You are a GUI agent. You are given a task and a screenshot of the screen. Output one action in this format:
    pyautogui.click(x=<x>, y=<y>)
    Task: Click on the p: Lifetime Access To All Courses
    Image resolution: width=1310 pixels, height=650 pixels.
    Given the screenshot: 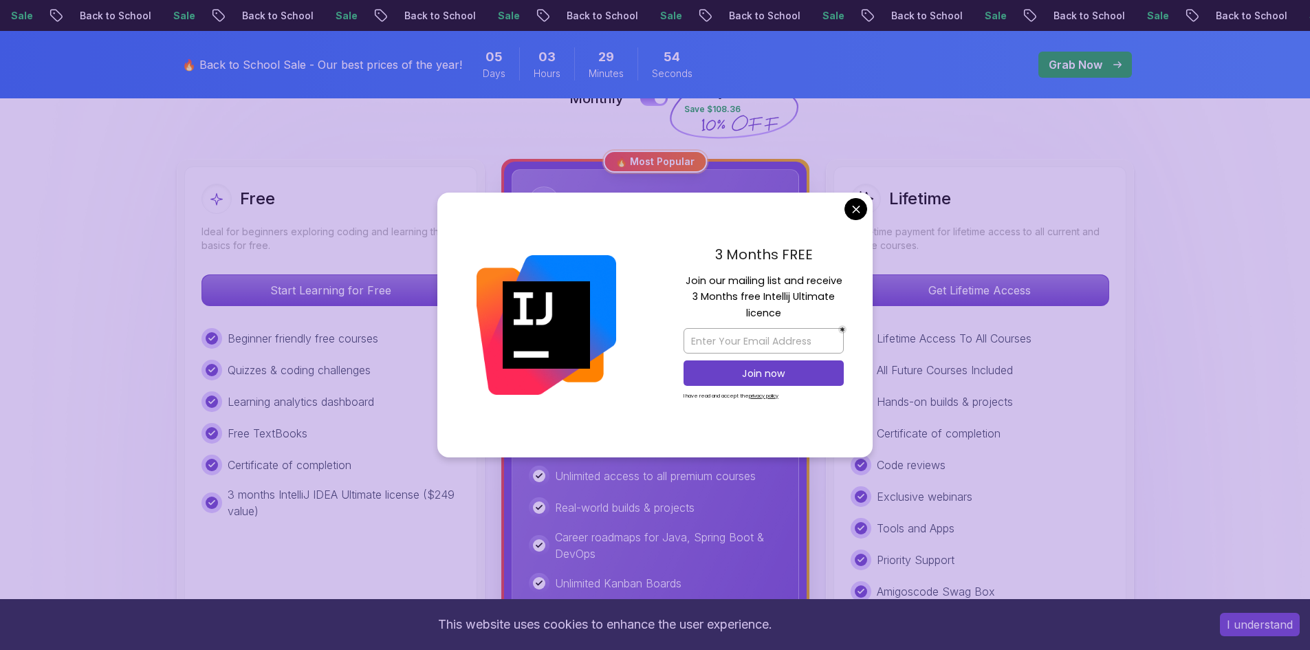 What is the action you would take?
    pyautogui.click(x=954, y=338)
    